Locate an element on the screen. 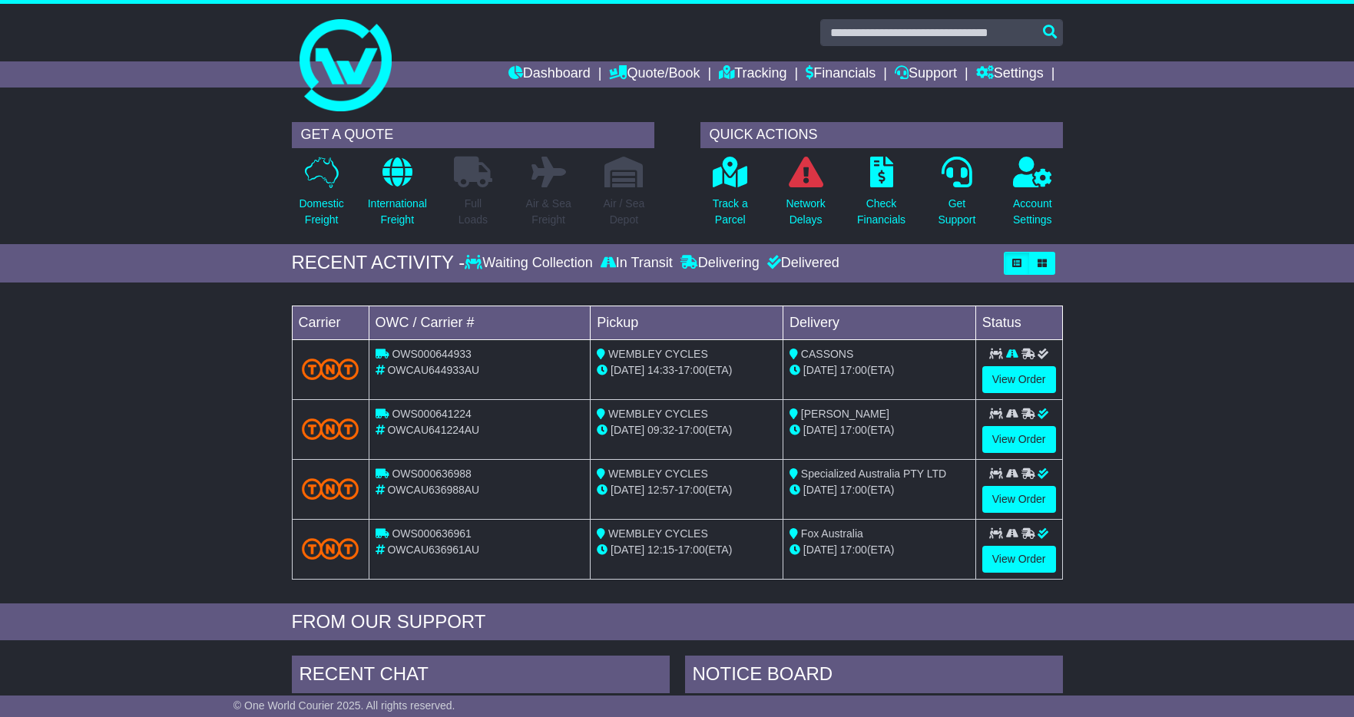 This screenshot has width=1354, height=717. span: CASSONS is located at coordinates (827, 354).